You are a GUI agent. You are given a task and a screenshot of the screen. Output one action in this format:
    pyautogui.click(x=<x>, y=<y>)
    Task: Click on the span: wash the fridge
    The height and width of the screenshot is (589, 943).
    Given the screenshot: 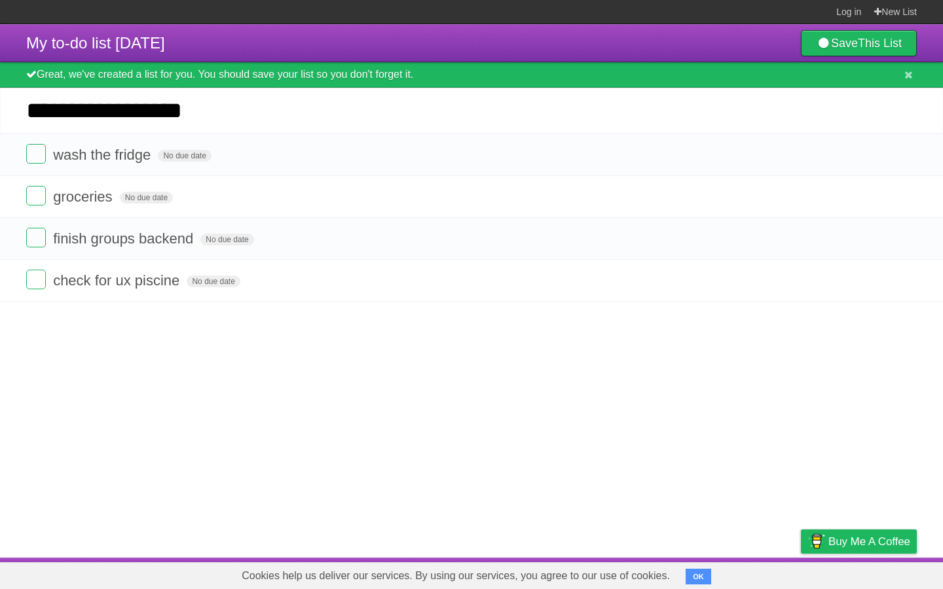 What is the action you would take?
    pyautogui.click(x=103, y=155)
    